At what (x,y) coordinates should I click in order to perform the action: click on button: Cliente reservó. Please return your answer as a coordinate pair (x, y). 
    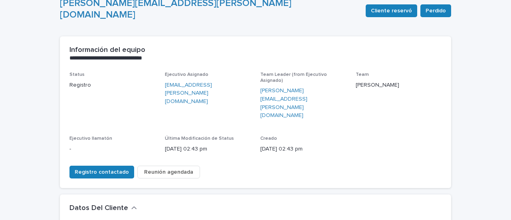
    Looking at the image, I should click on (391, 11).